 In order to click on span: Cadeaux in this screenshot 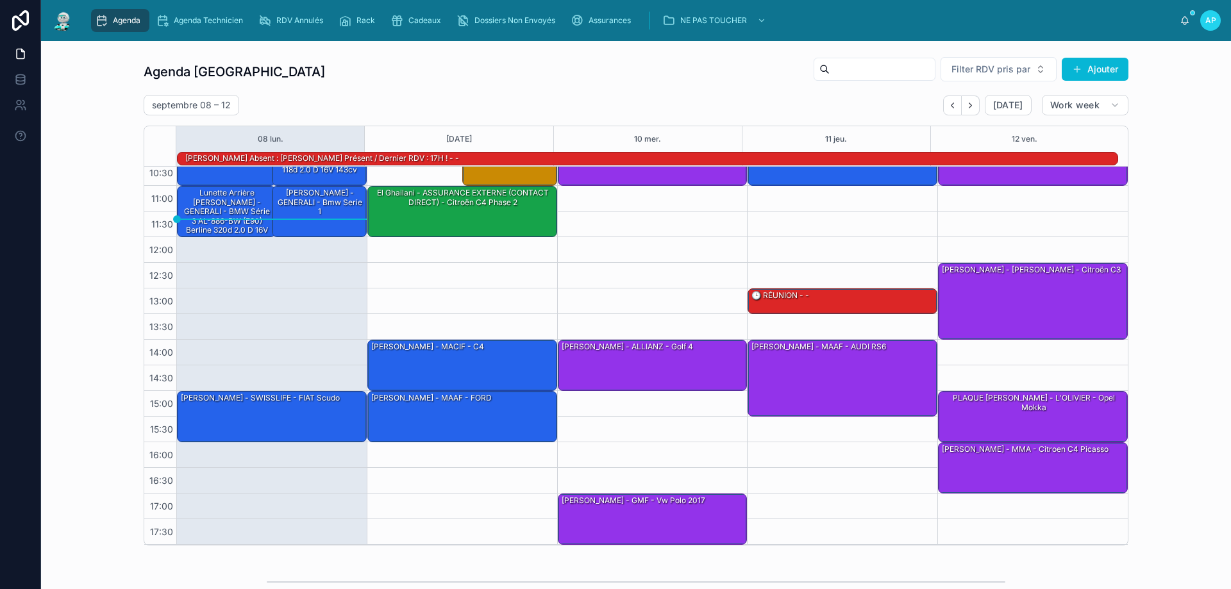, I will do `click(424, 21)`.